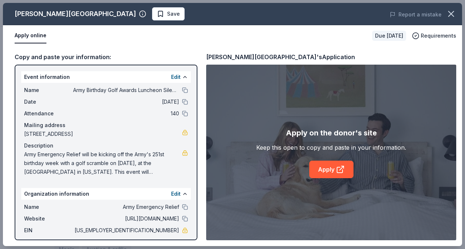  I want to click on div: Description, so click(106, 146).